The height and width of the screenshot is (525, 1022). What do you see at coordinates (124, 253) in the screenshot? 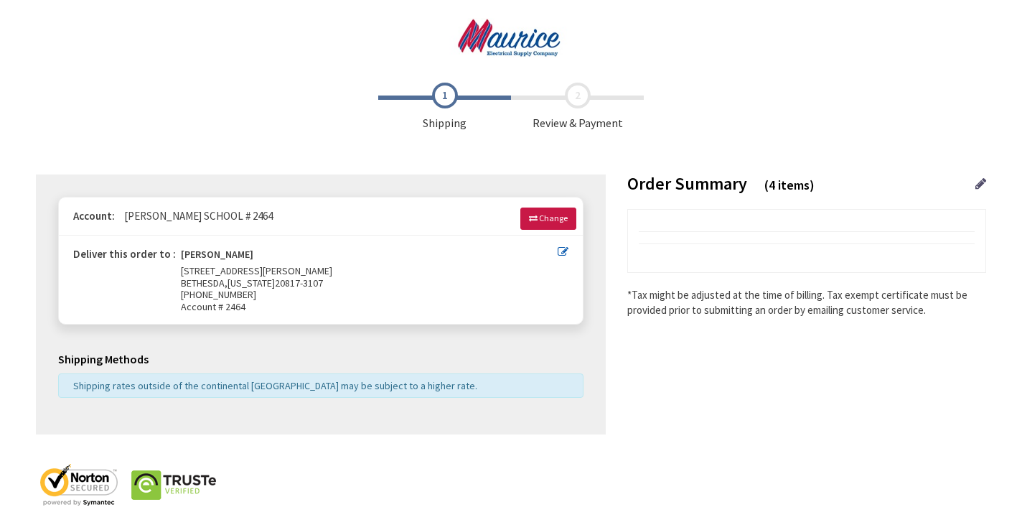
I see `strong: Deliver this order to :` at bounding box center [124, 253].